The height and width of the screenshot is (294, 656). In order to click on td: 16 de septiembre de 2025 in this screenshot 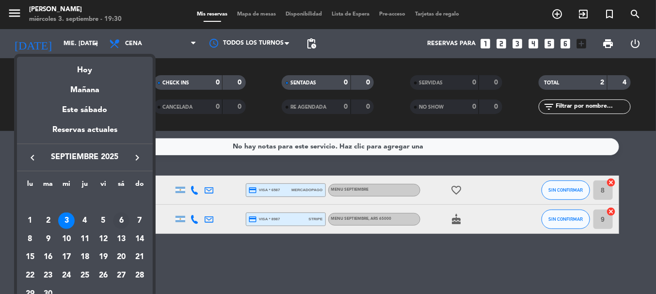, I will do `click(48, 257)`.